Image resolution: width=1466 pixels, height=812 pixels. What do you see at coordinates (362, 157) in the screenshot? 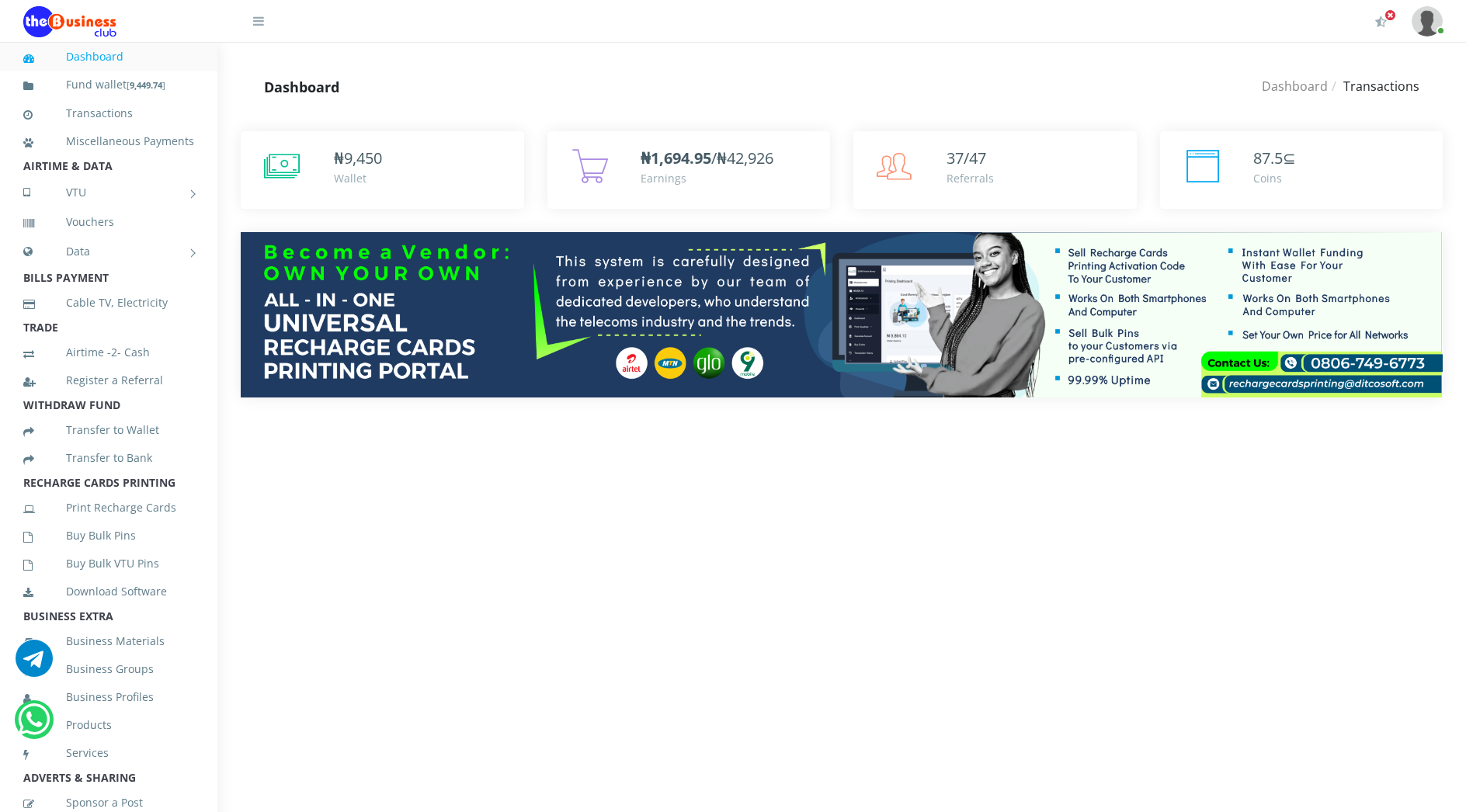
I see `span: 9,450` at bounding box center [362, 157].